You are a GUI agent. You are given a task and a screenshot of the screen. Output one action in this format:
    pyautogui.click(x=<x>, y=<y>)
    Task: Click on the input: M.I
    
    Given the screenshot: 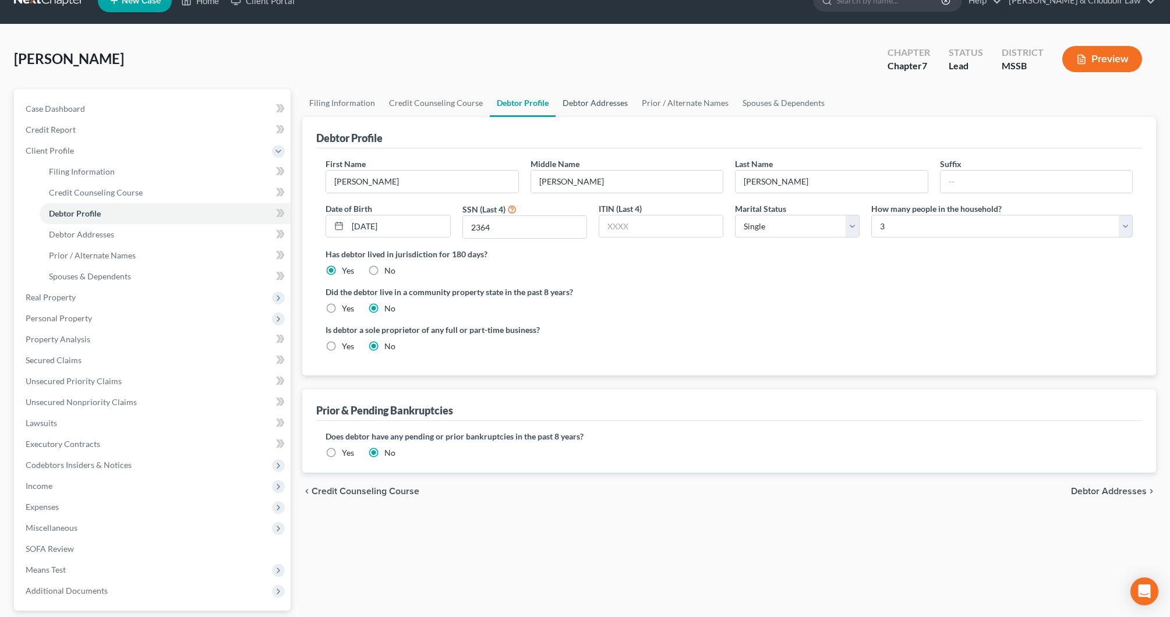 What is the action you would take?
    pyautogui.click(x=627, y=182)
    